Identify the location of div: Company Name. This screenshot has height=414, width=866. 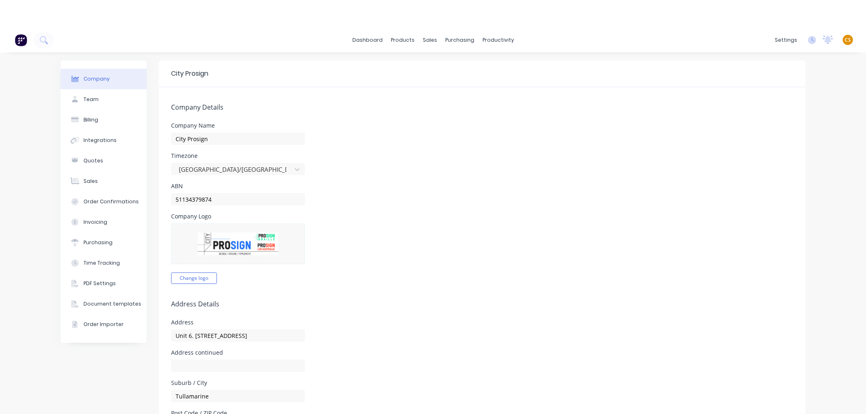
(238, 126).